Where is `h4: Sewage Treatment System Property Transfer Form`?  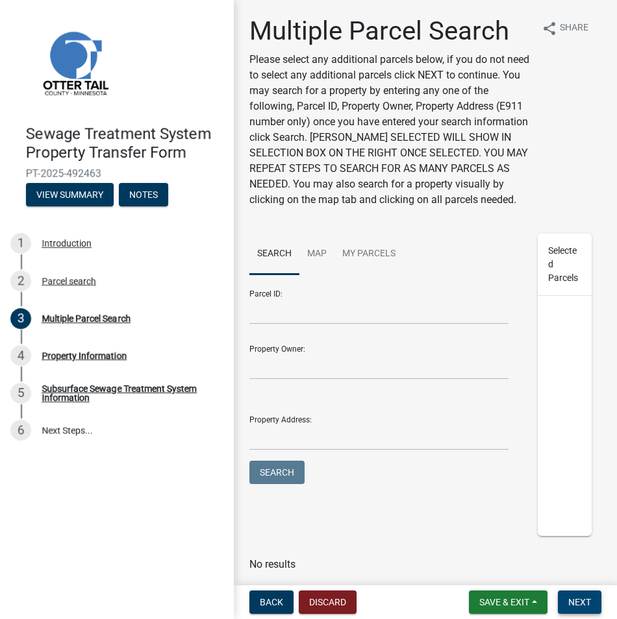
h4: Sewage Treatment System Property Transfer Form is located at coordinates (125, 143).